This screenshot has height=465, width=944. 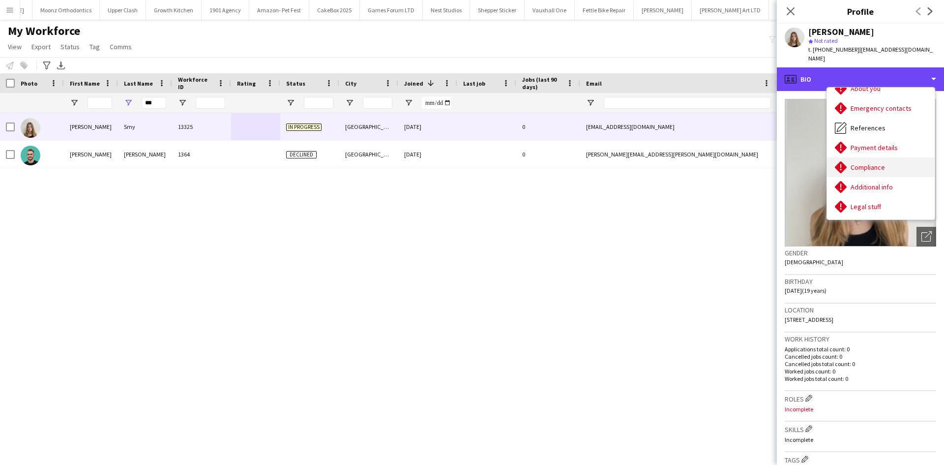 I want to click on input: City Filter Input, so click(x=378, y=103).